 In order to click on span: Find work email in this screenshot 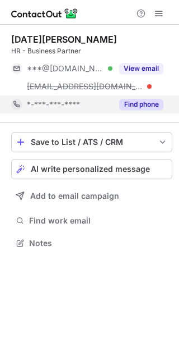, I will do `click(99, 220)`.